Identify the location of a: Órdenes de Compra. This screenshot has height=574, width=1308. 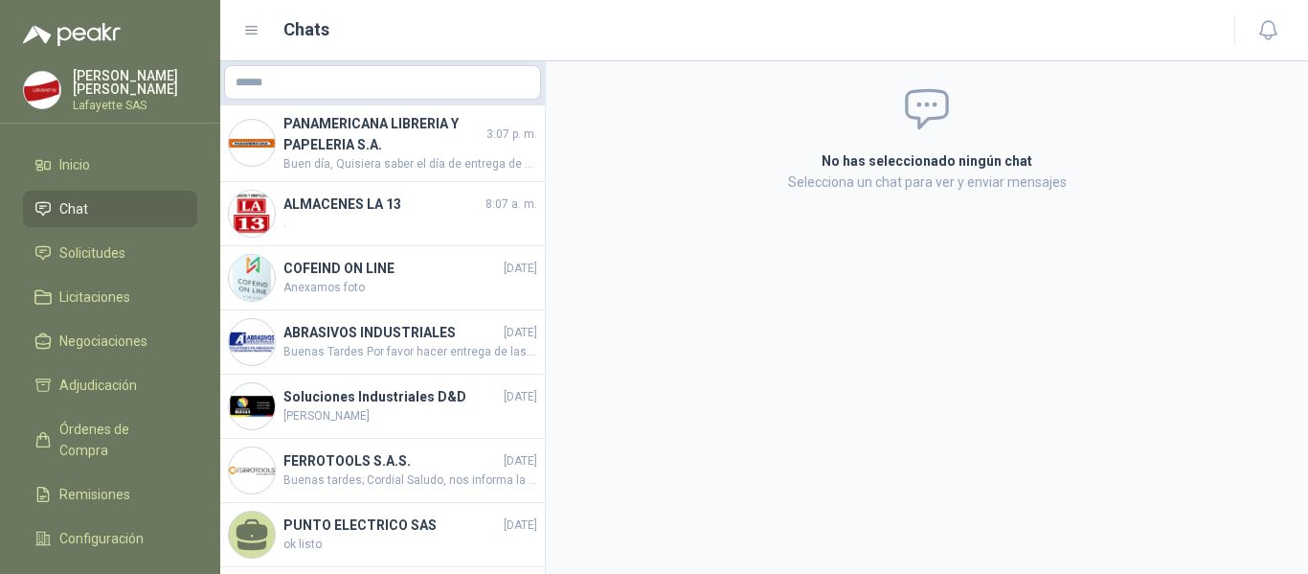
(110, 440).